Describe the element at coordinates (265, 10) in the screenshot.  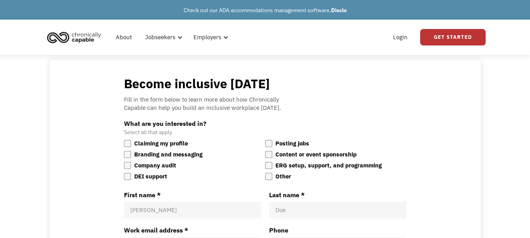
I see `a: Check out our ADA accommodations management software,Disclo` at that location.